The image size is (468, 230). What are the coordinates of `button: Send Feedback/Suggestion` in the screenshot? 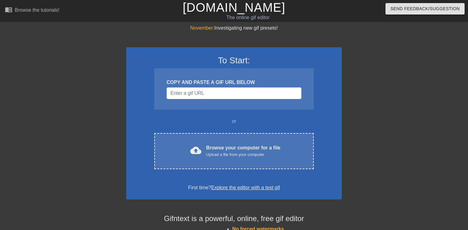 It's located at (425, 9).